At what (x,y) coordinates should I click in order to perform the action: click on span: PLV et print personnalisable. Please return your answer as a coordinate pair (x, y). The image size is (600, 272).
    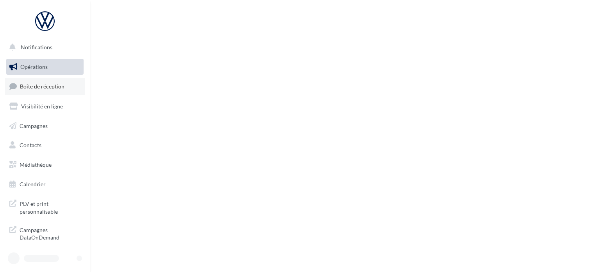
    Looking at the image, I should click on (50, 206).